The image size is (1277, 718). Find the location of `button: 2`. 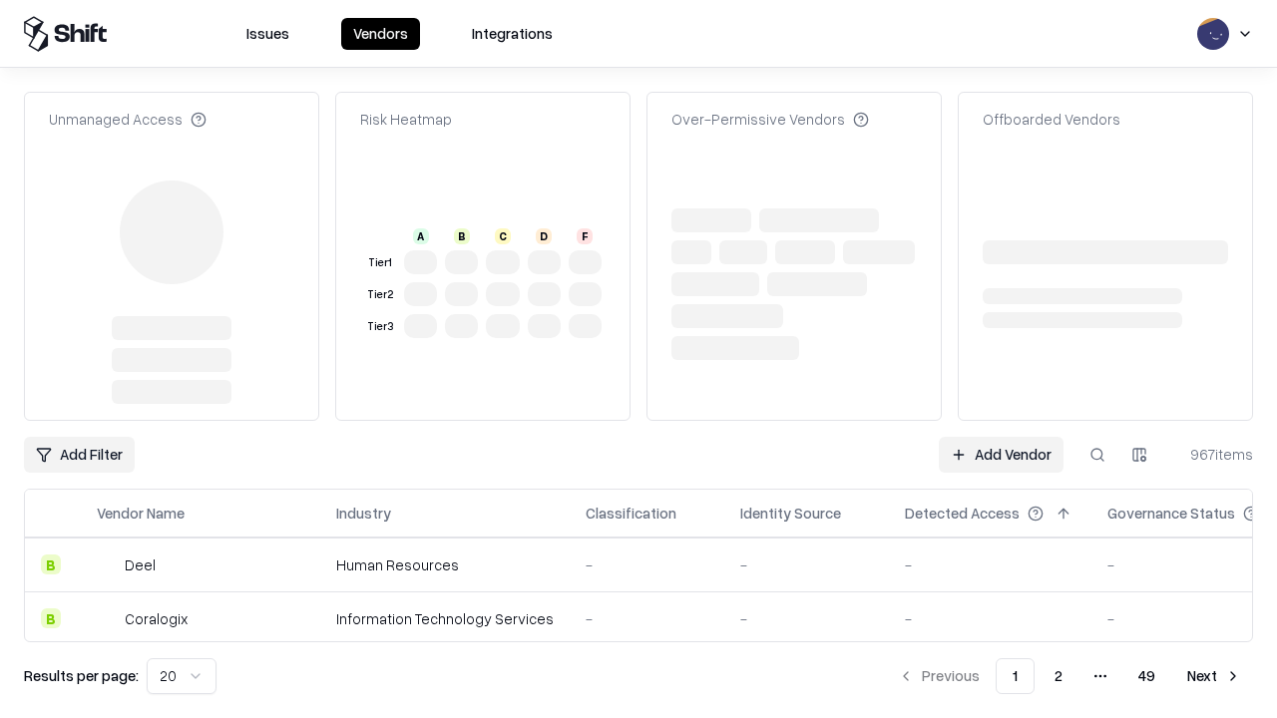

button: 2 is located at coordinates (1058, 676).